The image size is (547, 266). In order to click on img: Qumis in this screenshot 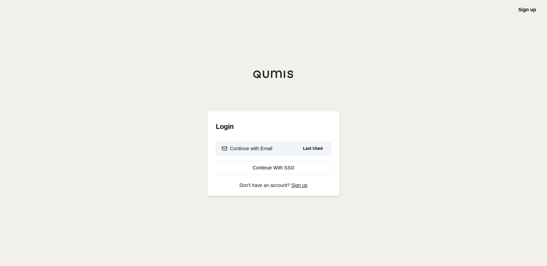, I will do `click(273, 74)`.